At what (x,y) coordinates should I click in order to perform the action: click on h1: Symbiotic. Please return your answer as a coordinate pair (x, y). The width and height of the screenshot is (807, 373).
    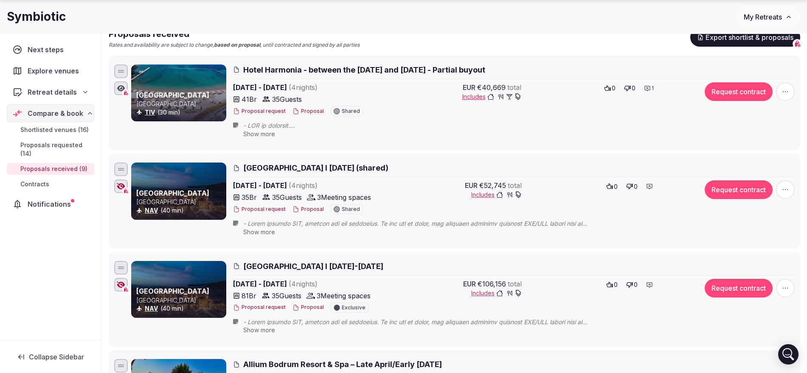
    Looking at the image, I should click on (36, 17).